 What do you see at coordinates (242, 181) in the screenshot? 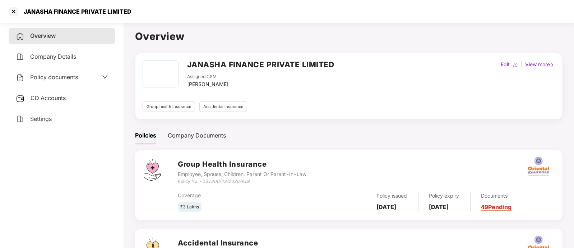
I see `div: Policy No. -` at bounding box center [242, 181].